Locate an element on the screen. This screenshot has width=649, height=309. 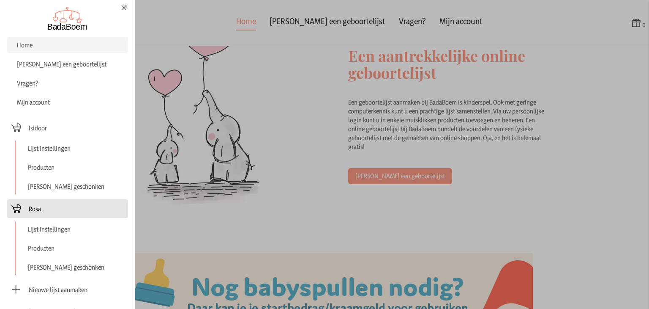
img: Badaboem is located at coordinates (68, 19).